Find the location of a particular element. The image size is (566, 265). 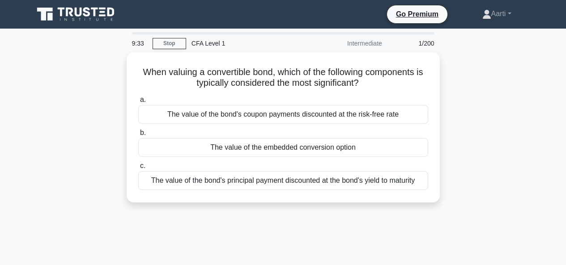

div: 9:33 is located at coordinates (139, 43).